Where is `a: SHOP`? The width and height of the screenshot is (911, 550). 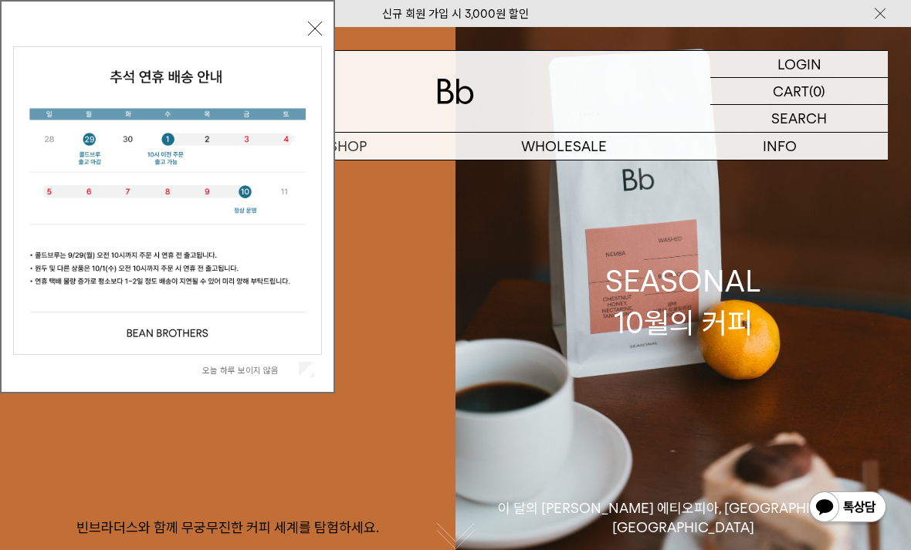
a: SHOP is located at coordinates (347, 146).